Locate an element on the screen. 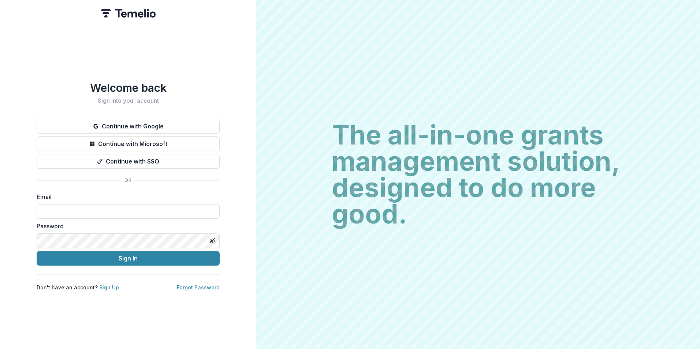  label: Email is located at coordinates (126, 197).